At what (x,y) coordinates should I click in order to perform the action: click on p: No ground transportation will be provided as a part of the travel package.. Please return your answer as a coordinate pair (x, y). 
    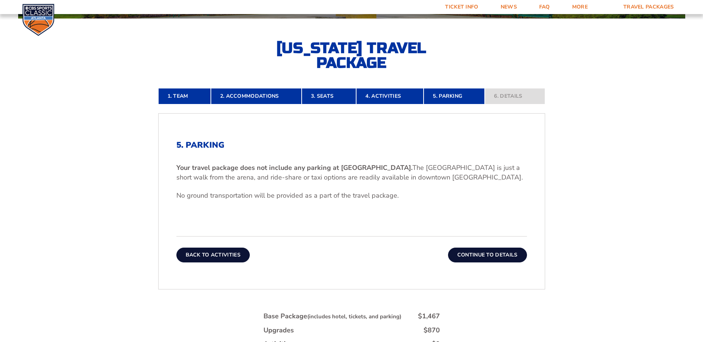
    Looking at the image, I should click on (352, 196).